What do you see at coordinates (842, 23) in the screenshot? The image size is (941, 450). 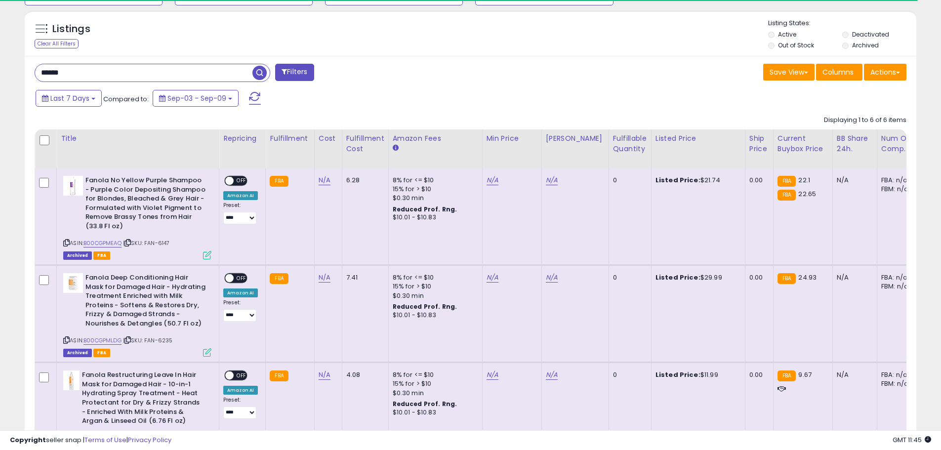 I see `p: Listing States:` at bounding box center [842, 23].